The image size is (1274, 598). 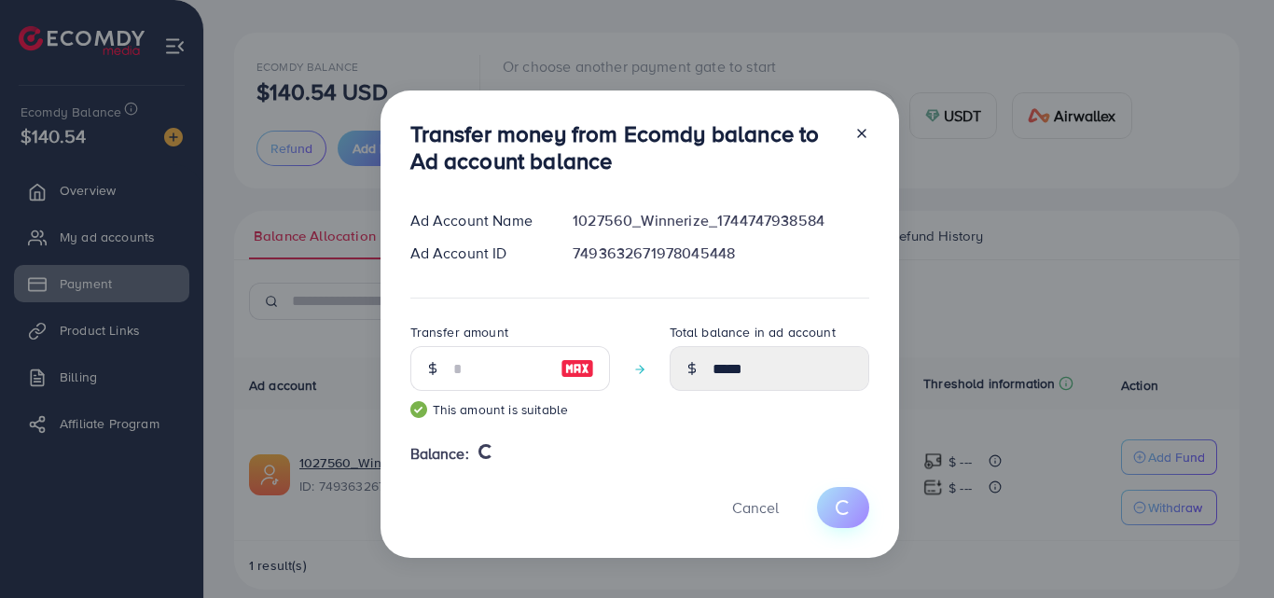 I want to click on div: Ad Account Name, so click(x=477, y=220).